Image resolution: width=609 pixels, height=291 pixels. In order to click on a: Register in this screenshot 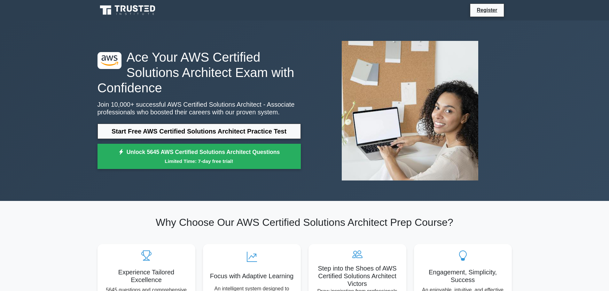, I will do `click(487, 10)`.